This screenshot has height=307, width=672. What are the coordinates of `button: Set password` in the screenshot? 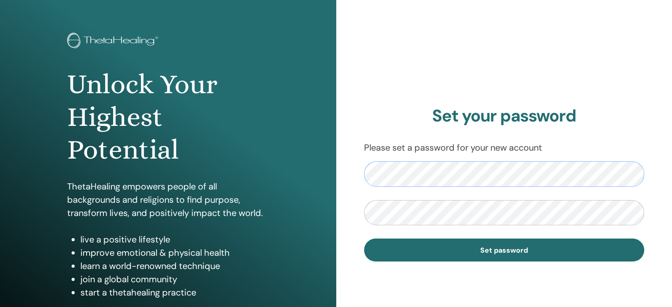 It's located at (504, 250).